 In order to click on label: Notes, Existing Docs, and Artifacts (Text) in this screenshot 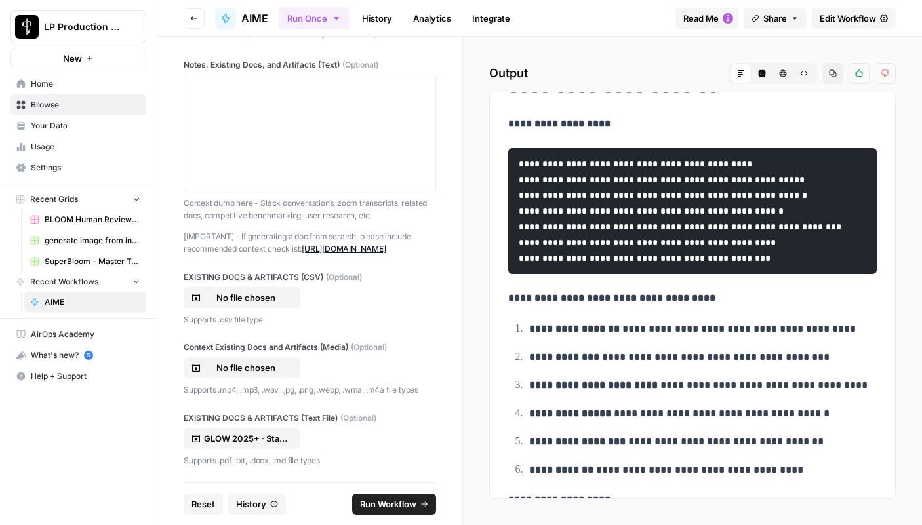, I will do `click(309, 65)`.